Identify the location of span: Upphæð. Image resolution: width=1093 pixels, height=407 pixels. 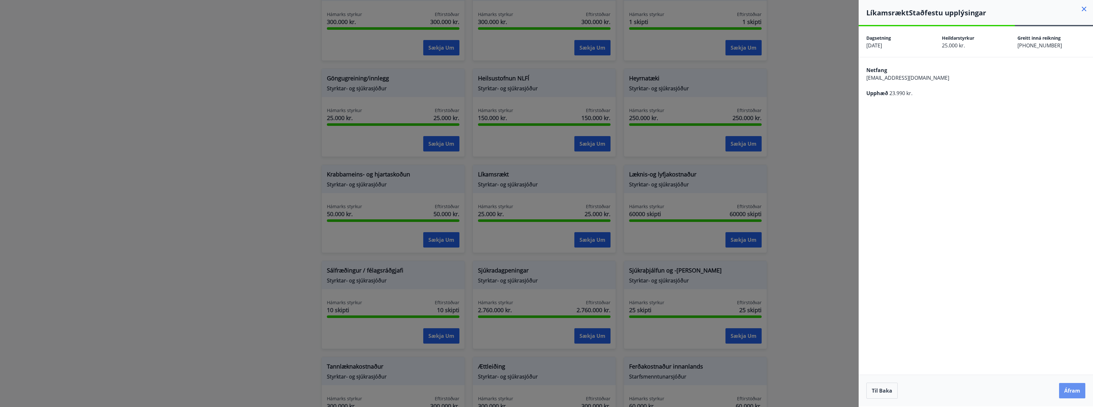
(877, 93).